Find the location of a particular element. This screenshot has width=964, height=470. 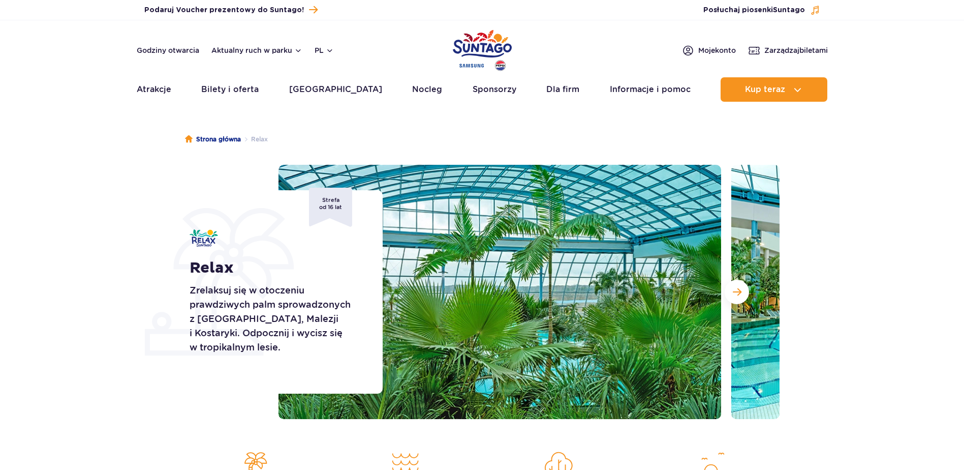

a: Zarządzajbiletami is located at coordinates (788, 50).